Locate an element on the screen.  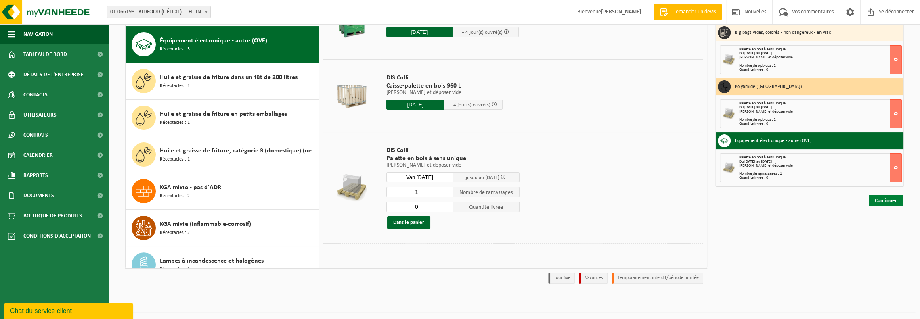
button: Dans le panier is located at coordinates (409, 223).